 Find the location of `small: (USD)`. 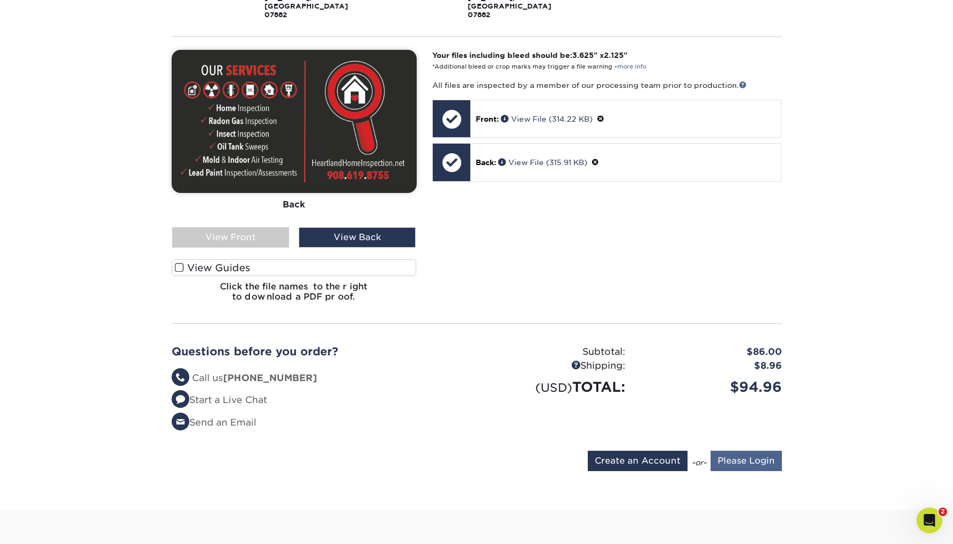

small: (USD) is located at coordinates (554, 388).